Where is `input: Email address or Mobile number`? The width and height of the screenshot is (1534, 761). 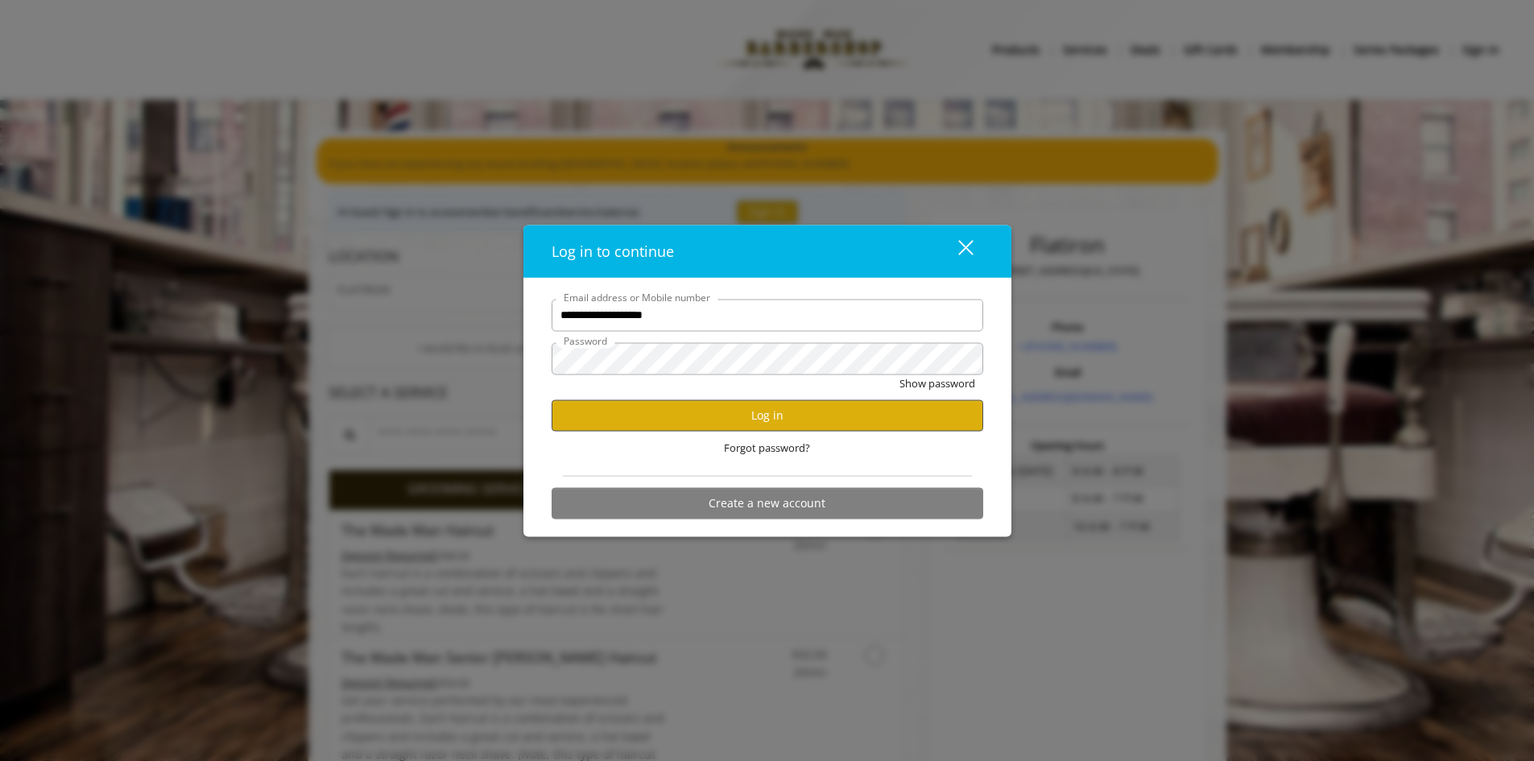
input: Email address or Mobile number is located at coordinates (767, 315).